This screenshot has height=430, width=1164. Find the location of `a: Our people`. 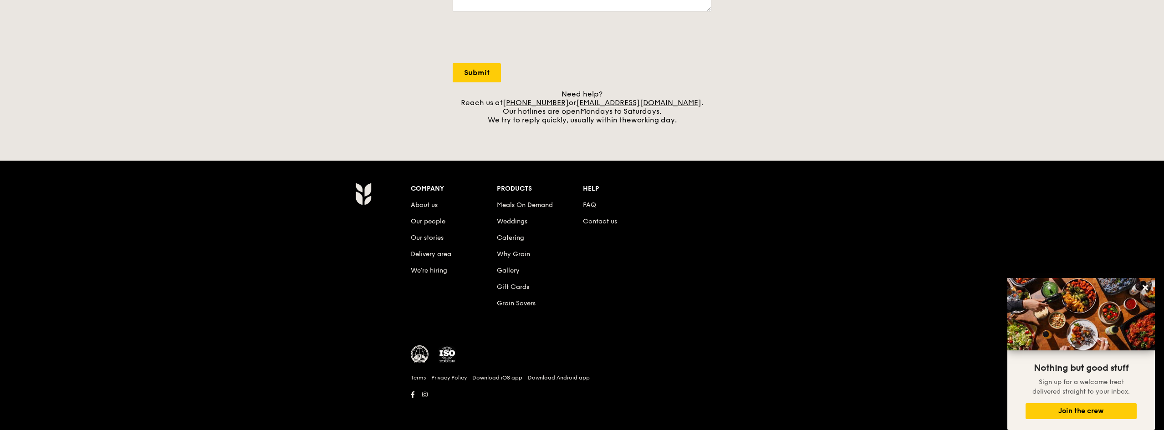

a: Our people is located at coordinates (428, 221).